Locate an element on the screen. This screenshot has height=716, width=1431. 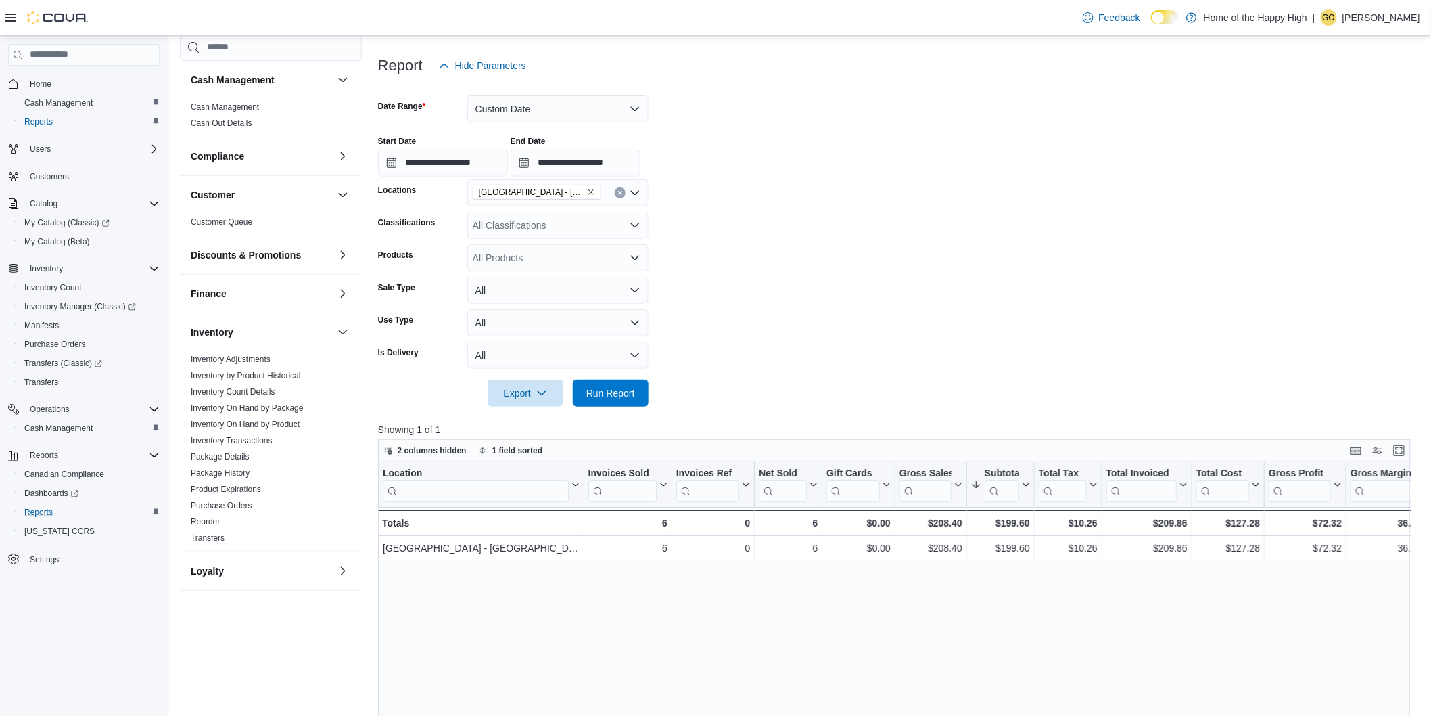
label: Sale Type is located at coordinates (396, 287).